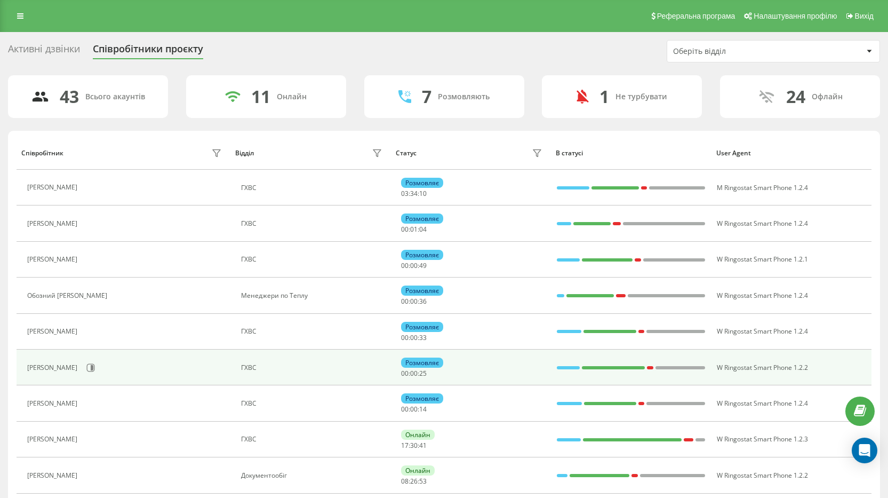  What do you see at coordinates (796, 16) in the screenshot?
I see `span: Налаштування профілю` at bounding box center [796, 16].